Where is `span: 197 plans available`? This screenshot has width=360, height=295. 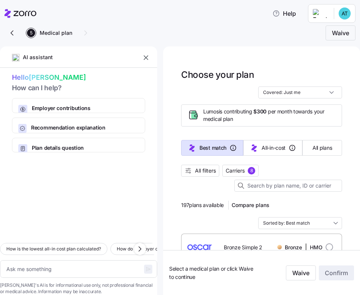 span: 197 plans available is located at coordinates (203, 205).